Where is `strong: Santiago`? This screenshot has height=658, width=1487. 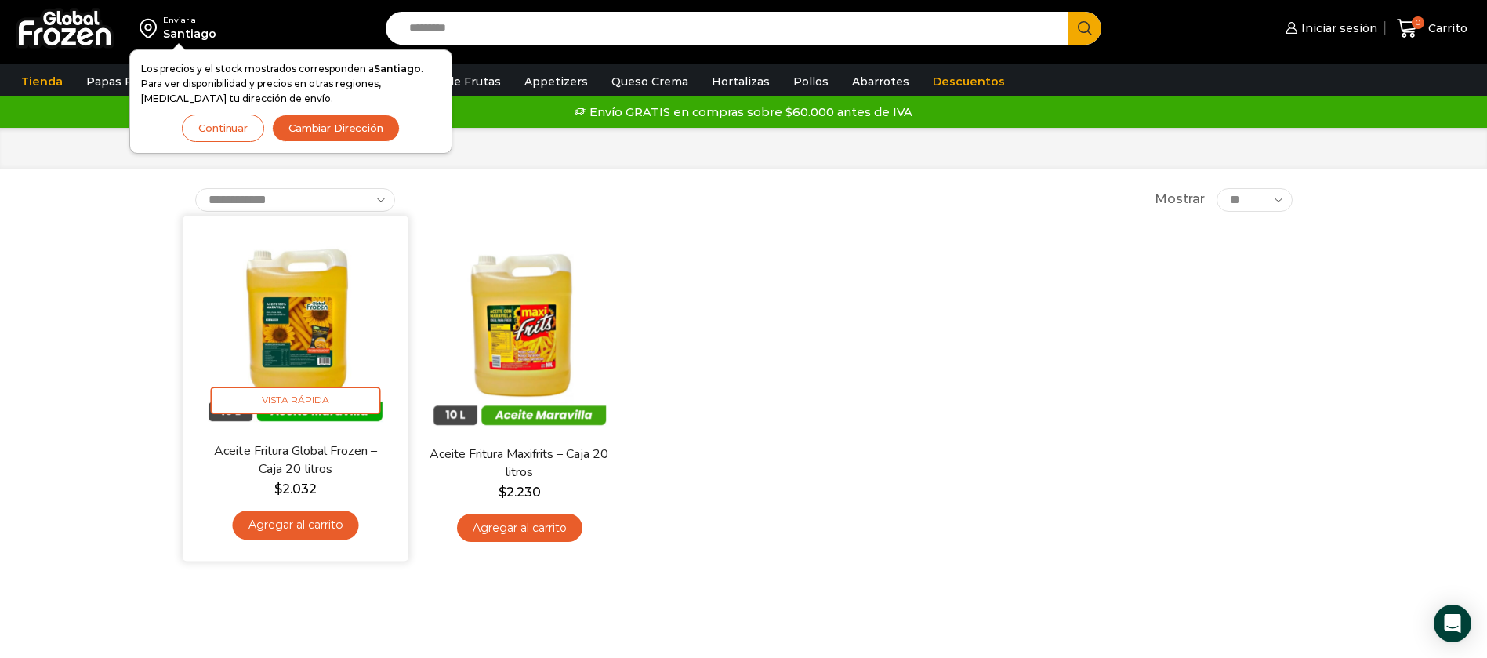 strong: Santiago is located at coordinates (397, 68).